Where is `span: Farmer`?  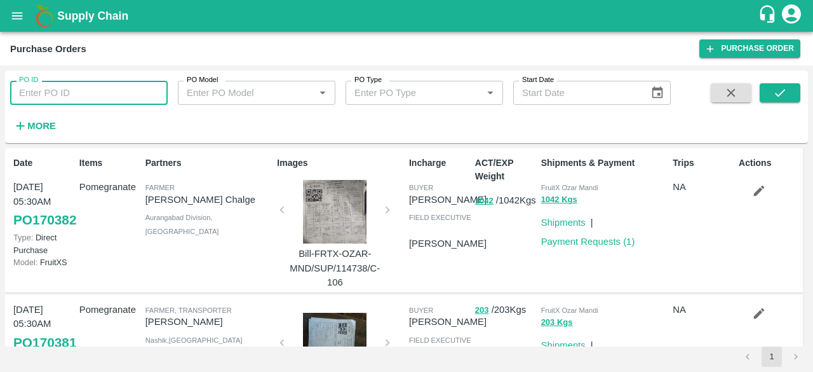 span: Farmer is located at coordinates (160, 187).